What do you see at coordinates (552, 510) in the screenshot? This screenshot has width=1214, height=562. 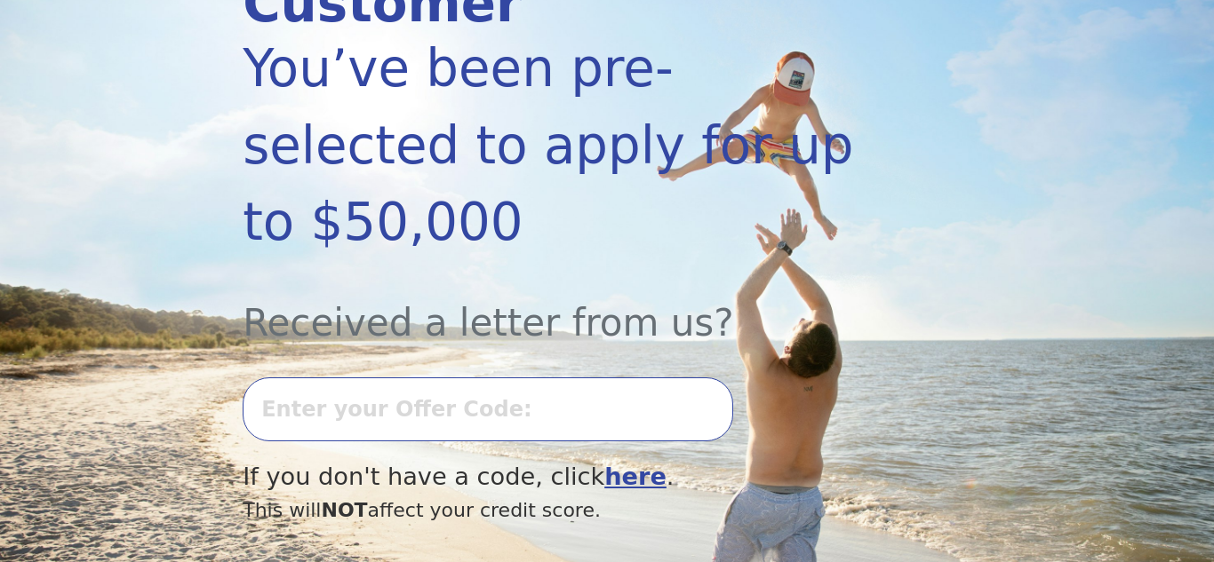 I see `div: This will affect your credit score.` at bounding box center [552, 510].